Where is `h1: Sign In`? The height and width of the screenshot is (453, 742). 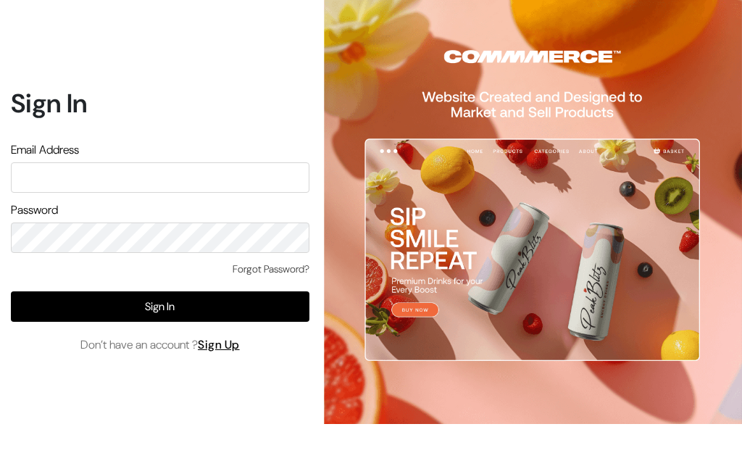 h1: Sign In is located at coordinates (160, 103).